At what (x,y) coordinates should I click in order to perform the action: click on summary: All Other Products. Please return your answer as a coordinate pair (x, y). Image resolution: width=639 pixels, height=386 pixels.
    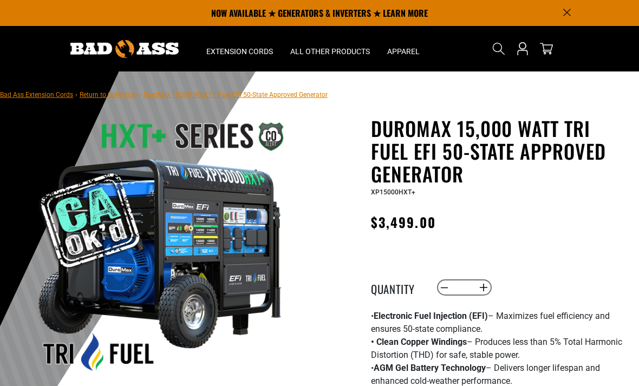
    Looking at the image, I should click on (330, 49).